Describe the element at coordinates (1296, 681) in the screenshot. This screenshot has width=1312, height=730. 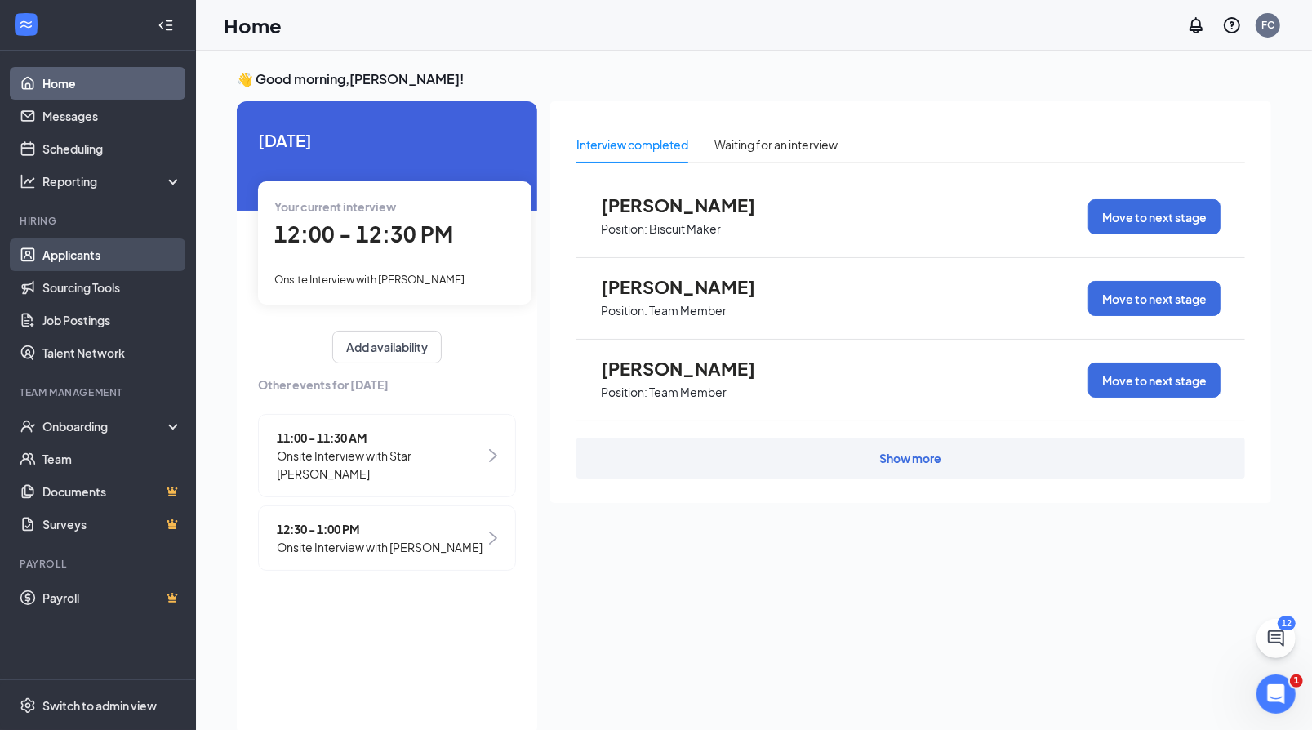
I see `span: 1` at that location.